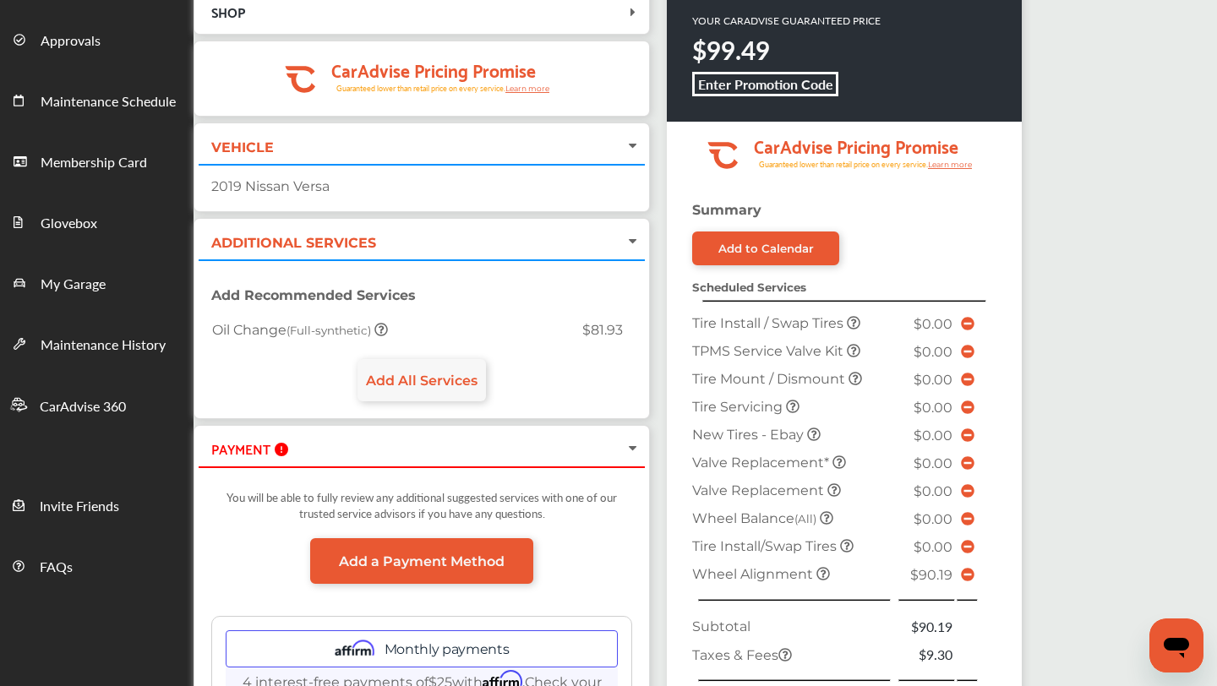 Image resolution: width=1217 pixels, height=686 pixels. What do you see at coordinates (96, 161) in the screenshot?
I see `a: Membership Card` at bounding box center [96, 161].